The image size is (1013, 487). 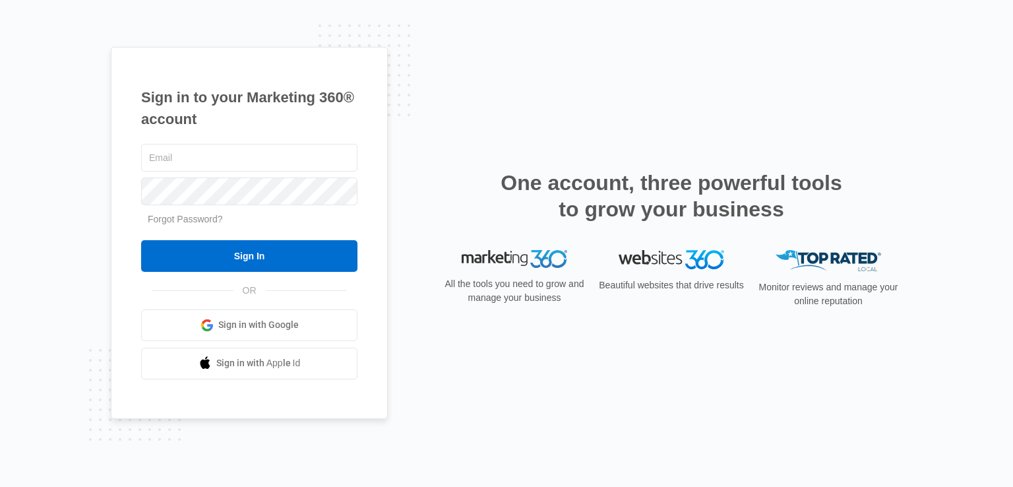 What do you see at coordinates (828, 260) in the screenshot?
I see `img: Top Rated Local` at bounding box center [828, 260].